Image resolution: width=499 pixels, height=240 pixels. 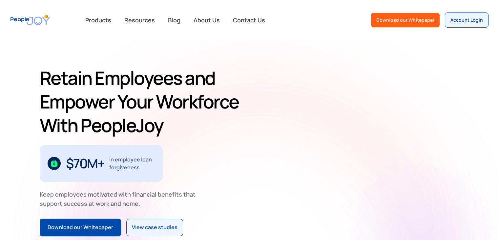 What do you see at coordinates (139, 20) in the screenshot?
I see `a: Resources` at bounding box center [139, 20].